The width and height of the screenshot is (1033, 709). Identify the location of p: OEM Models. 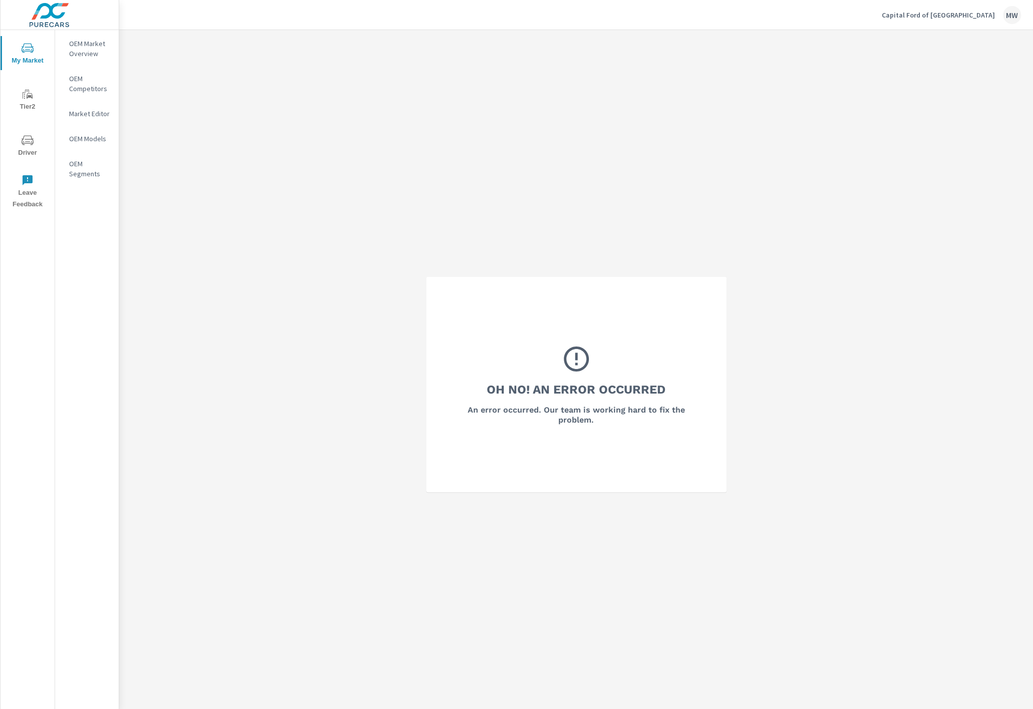
(90, 139).